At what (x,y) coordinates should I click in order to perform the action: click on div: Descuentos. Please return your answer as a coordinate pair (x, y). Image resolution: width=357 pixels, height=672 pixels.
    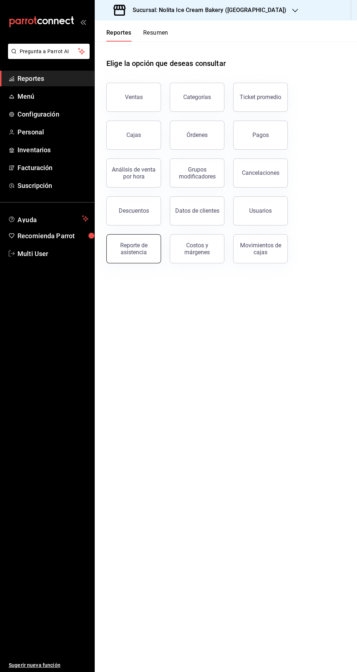
    Looking at the image, I should click on (134, 210).